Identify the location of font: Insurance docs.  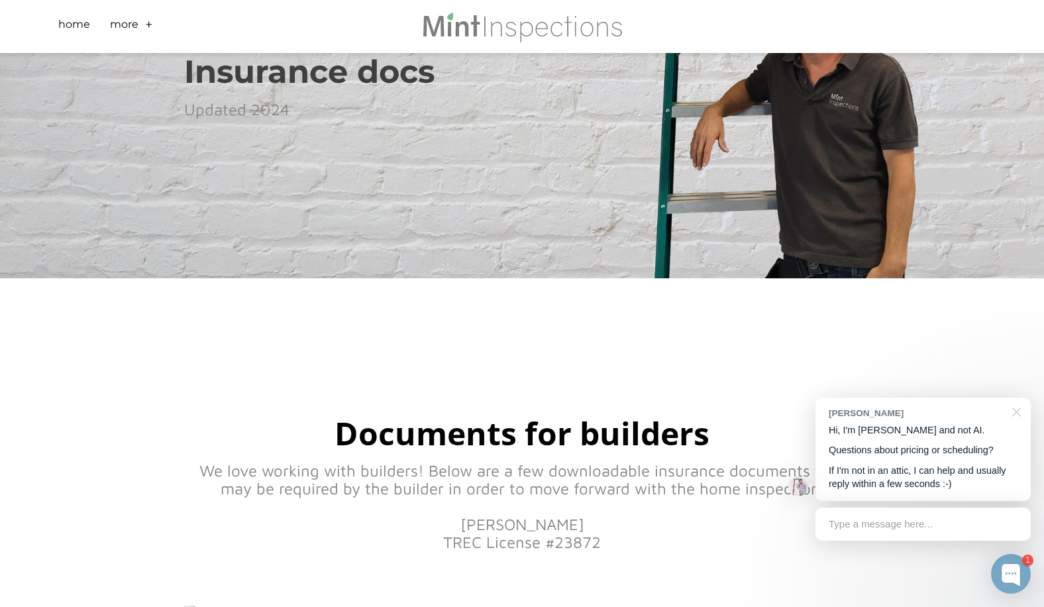
(309, 72).